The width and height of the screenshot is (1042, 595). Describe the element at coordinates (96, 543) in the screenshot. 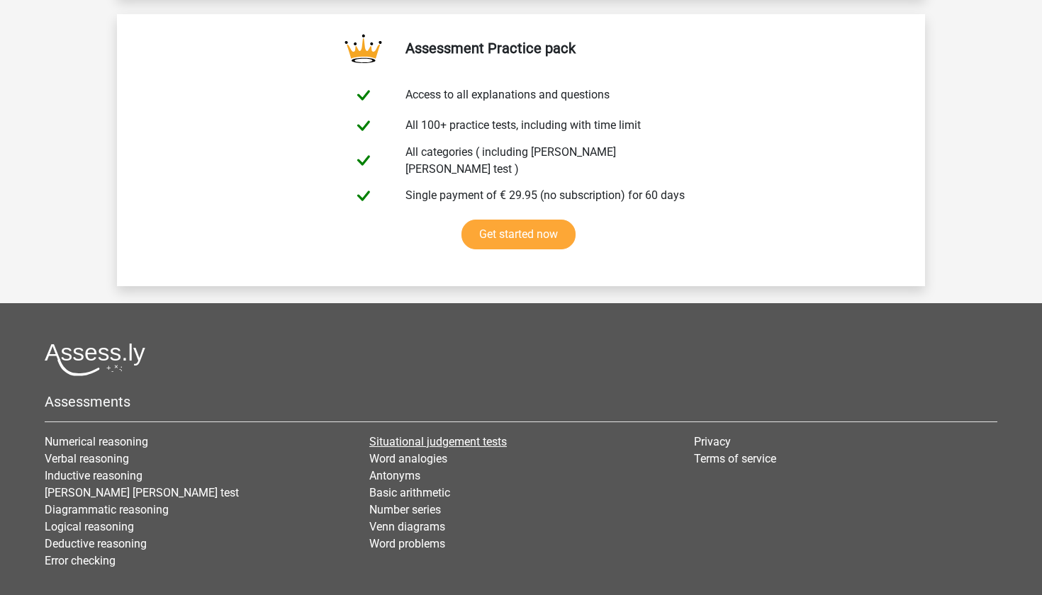

I see `a: Deductive reasoning` at that location.